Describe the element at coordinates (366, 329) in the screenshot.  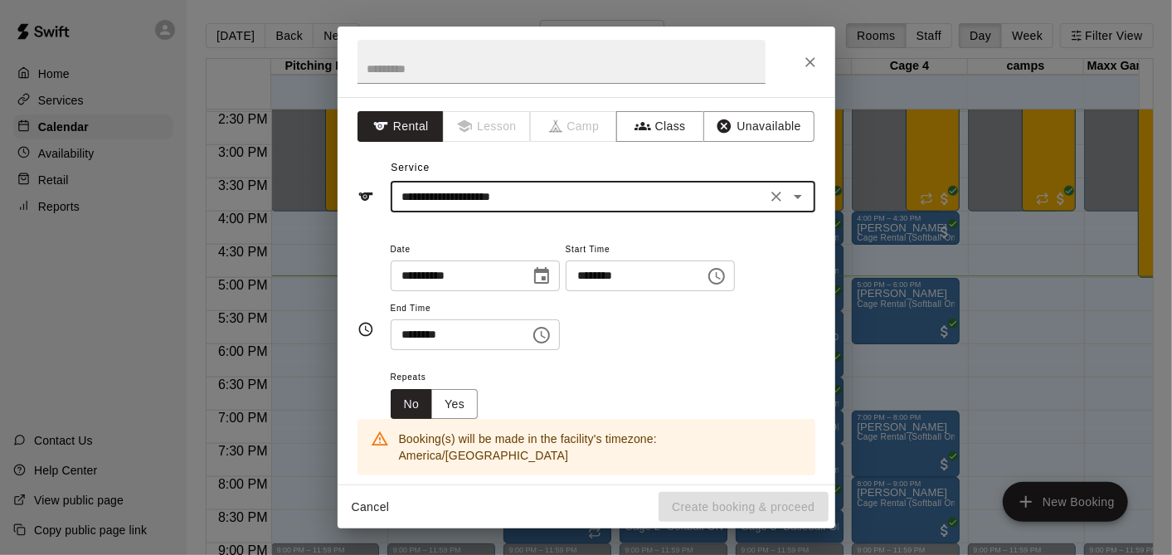
I see `svg: Timing` at that location.